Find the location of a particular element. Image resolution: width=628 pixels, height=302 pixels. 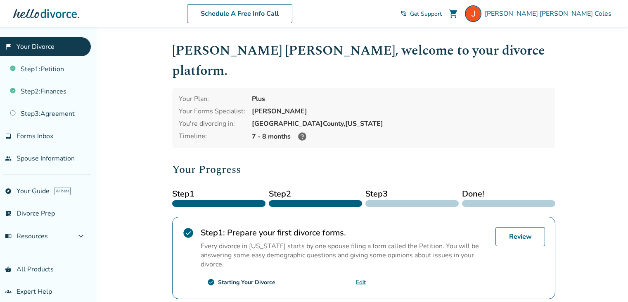

a: Schedule A Free Info Call is located at coordinates (240, 14).